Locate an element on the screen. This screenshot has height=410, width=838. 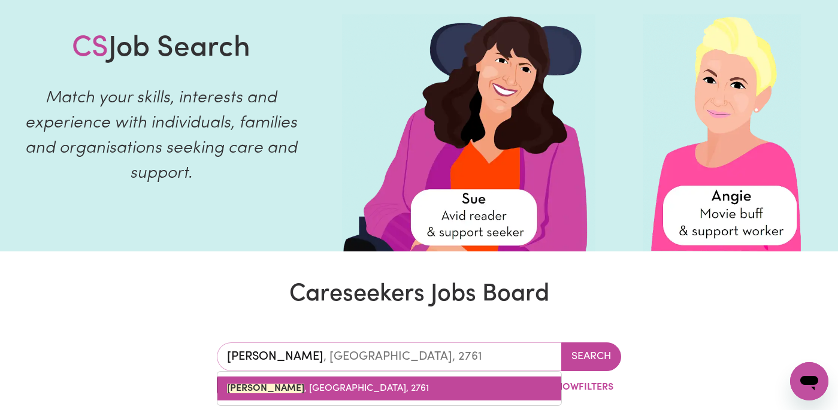
button: ShowFilters is located at coordinates (574, 387).